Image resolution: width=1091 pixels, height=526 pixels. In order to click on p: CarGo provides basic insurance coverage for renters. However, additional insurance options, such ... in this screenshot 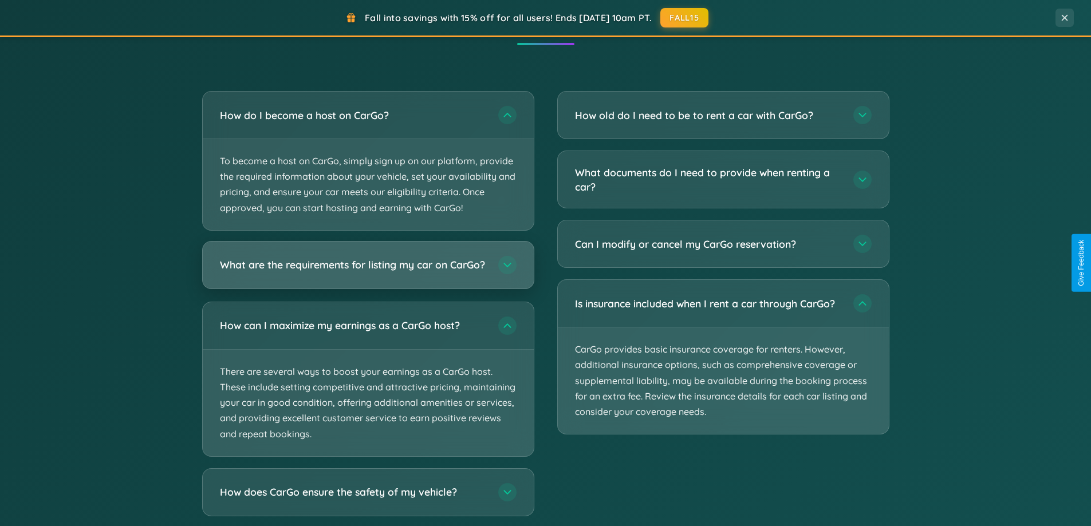, I will do `click(723, 381)`.